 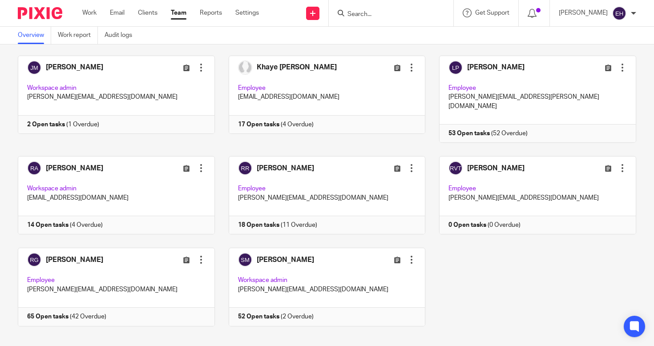 I want to click on a: Email, so click(x=117, y=13).